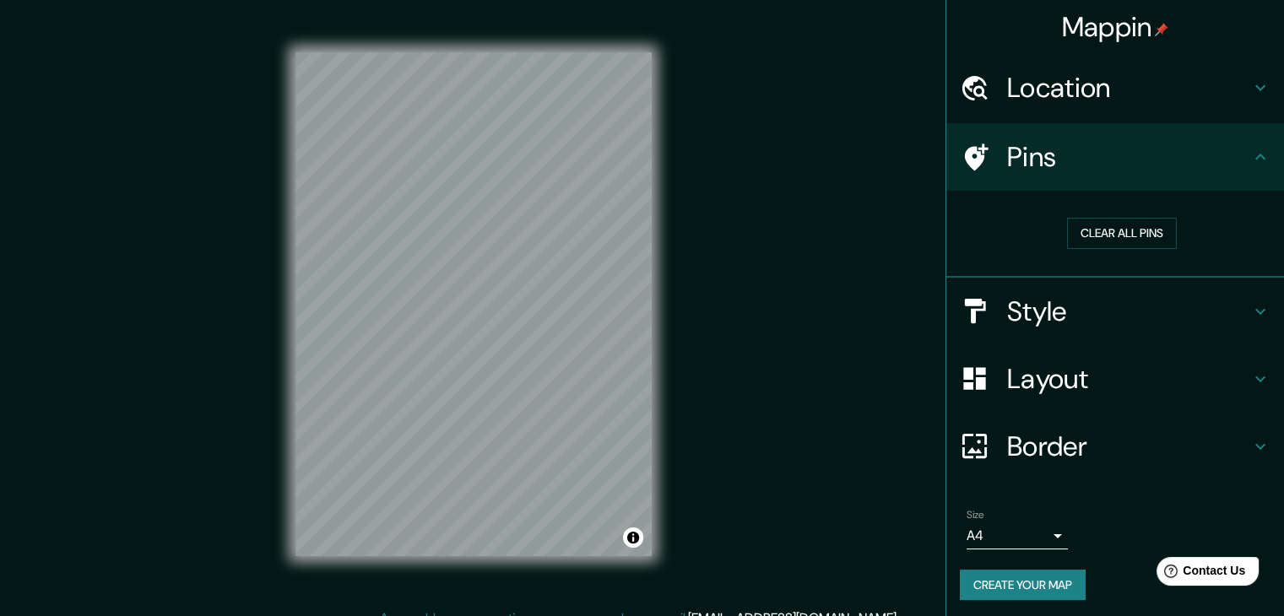 The image size is (1284, 616). I want to click on h4: Layout, so click(1129, 379).